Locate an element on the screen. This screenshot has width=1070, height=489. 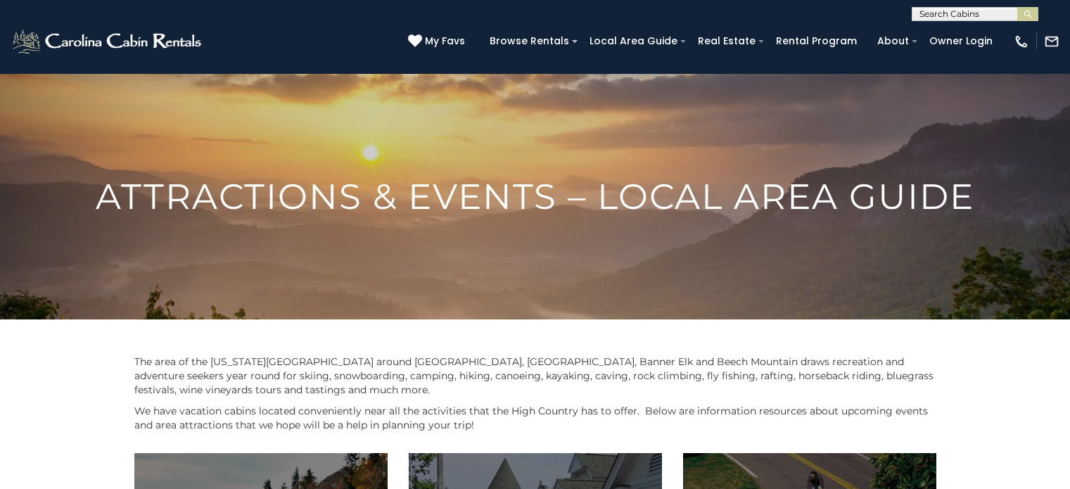
a: About is located at coordinates (893, 41).